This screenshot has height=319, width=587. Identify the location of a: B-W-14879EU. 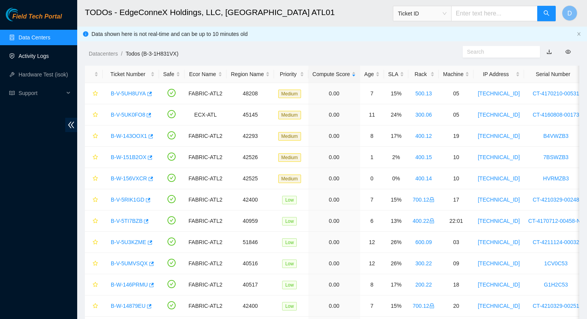
(128, 306).